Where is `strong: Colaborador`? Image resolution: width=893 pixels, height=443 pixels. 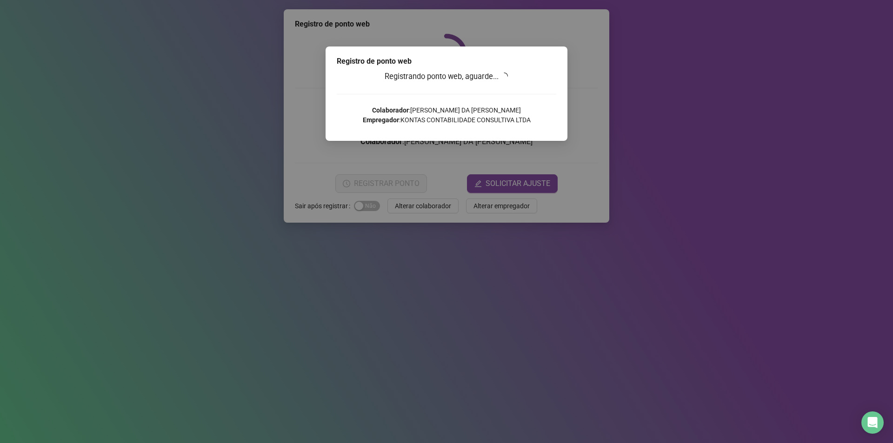
strong: Colaborador is located at coordinates (390, 110).